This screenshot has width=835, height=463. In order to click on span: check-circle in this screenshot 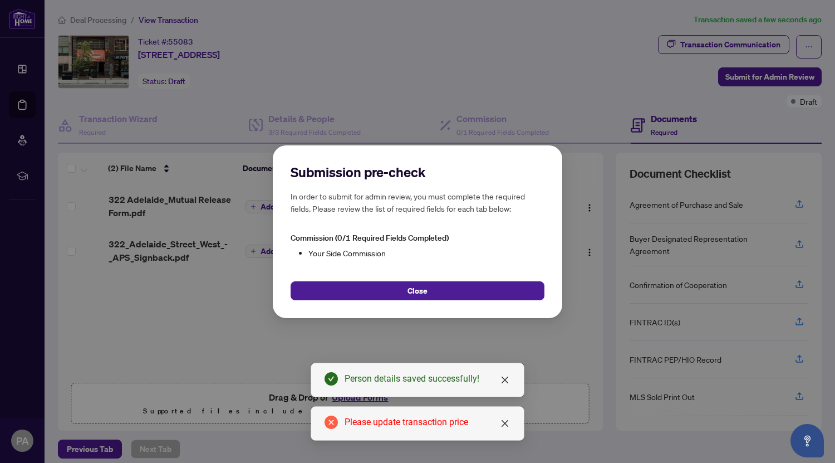, I will do `click(331, 379)`.